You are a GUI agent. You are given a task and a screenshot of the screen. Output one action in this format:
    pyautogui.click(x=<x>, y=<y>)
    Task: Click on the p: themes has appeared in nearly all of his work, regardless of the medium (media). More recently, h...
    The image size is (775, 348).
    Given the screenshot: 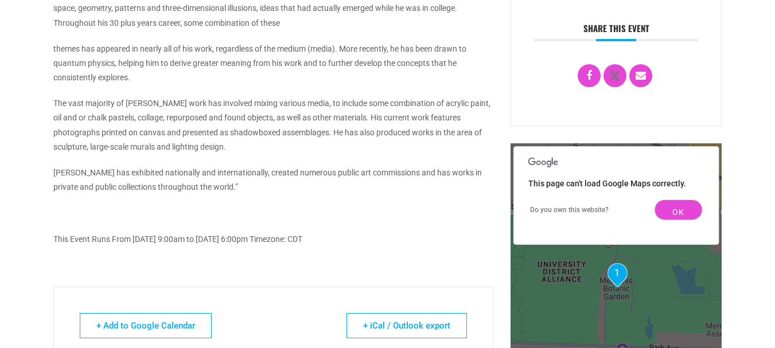 What is the action you would take?
    pyautogui.click(x=273, y=64)
    